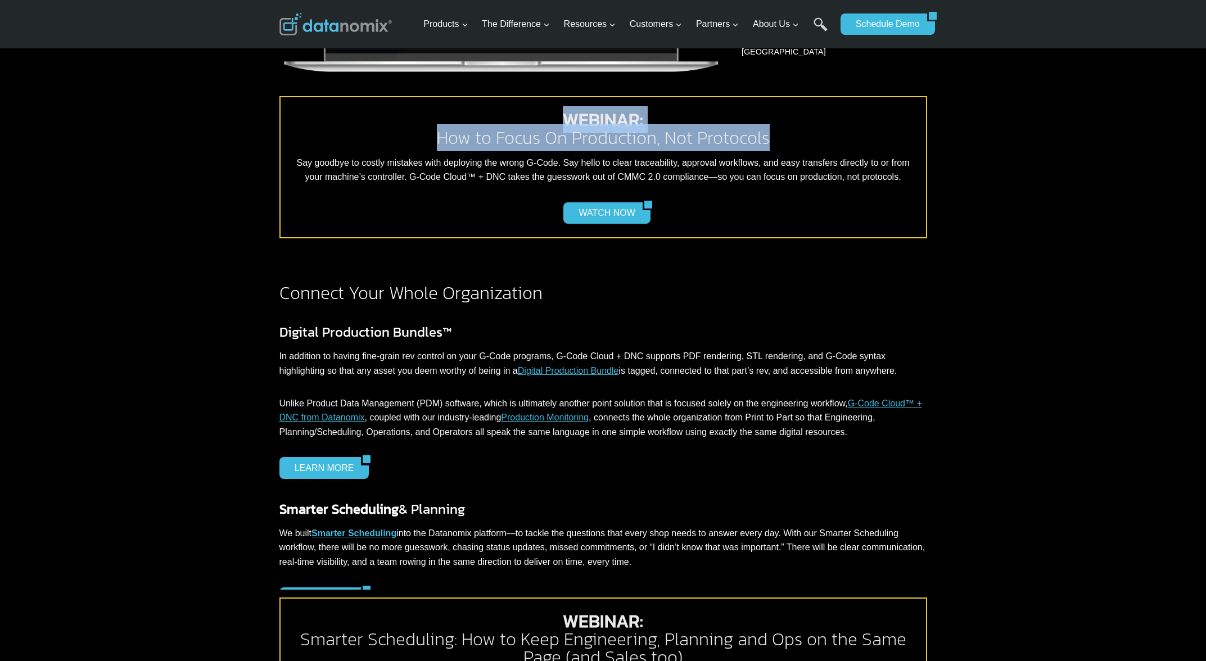 The width and height of the screenshot is (1206, 661). I want to click on span: Partners, so click(718, 24).